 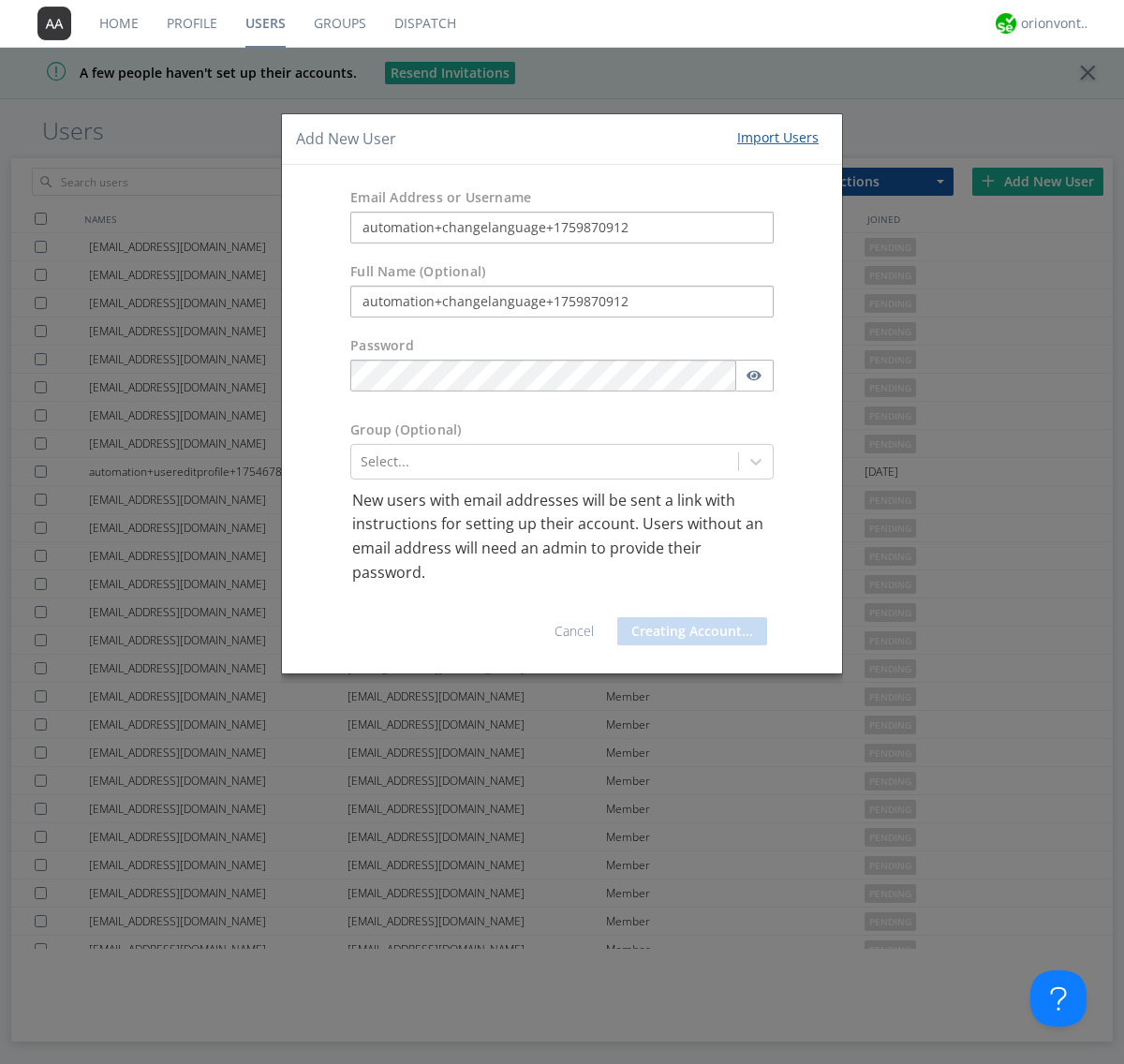 I want to click on label: Email Address or Username, so click(x=440, y=198).